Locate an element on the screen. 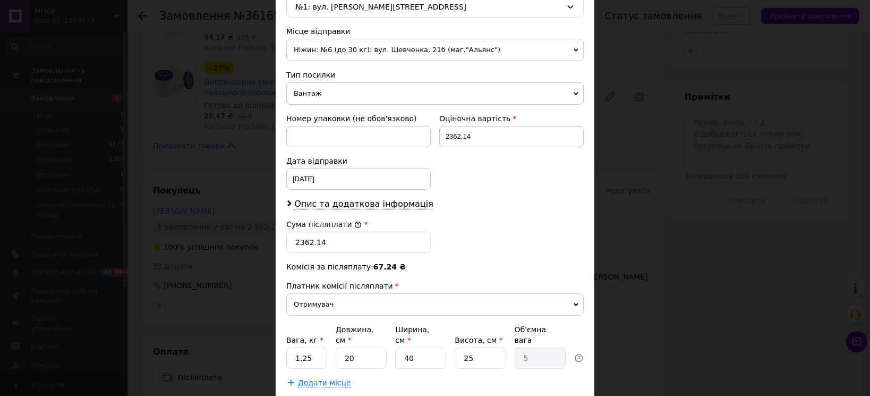 The height and width of the screenshot is (396, 870). span: Тип посилки is located at coordinates (311, 75).